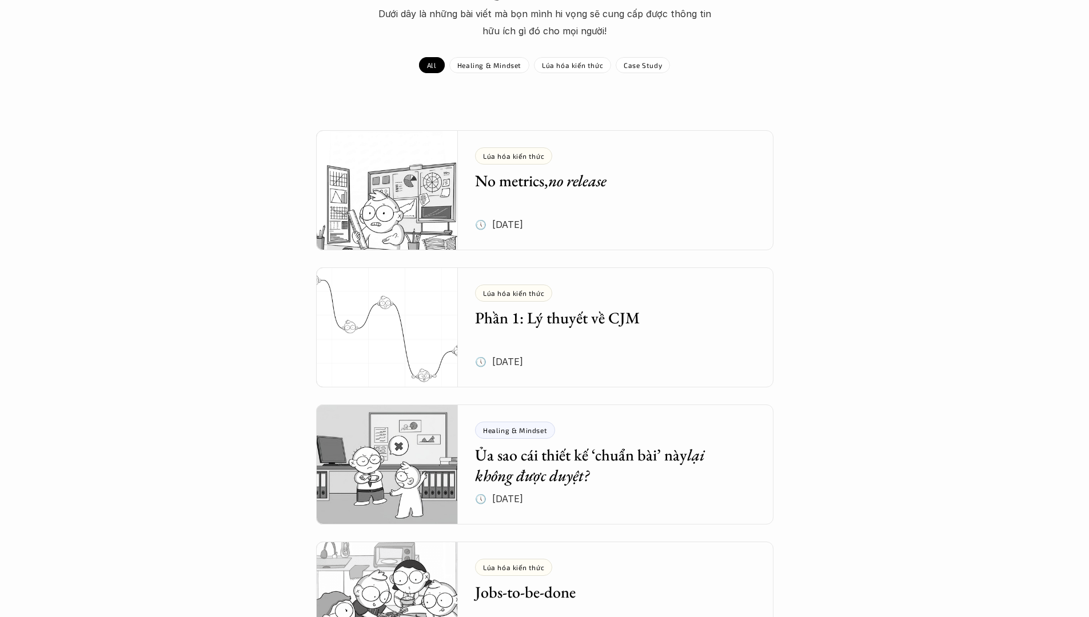 The image size is (1089, 617). What do you see at coordinates (545, 22) in the screenshot?
I see `p: Dưới dây là những bài viết mà bọn mình hi vọng sẽ cung cấp được thông tin hữu ích gì đó cho mọi n...` at bounding box center [545, 22].